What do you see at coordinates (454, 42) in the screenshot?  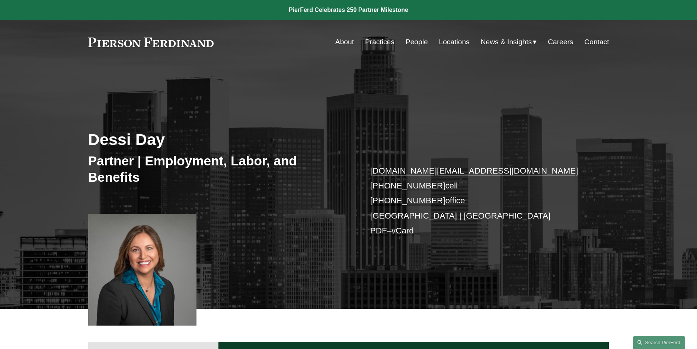 I see `a: Locations` at bounding box center [454, 42].